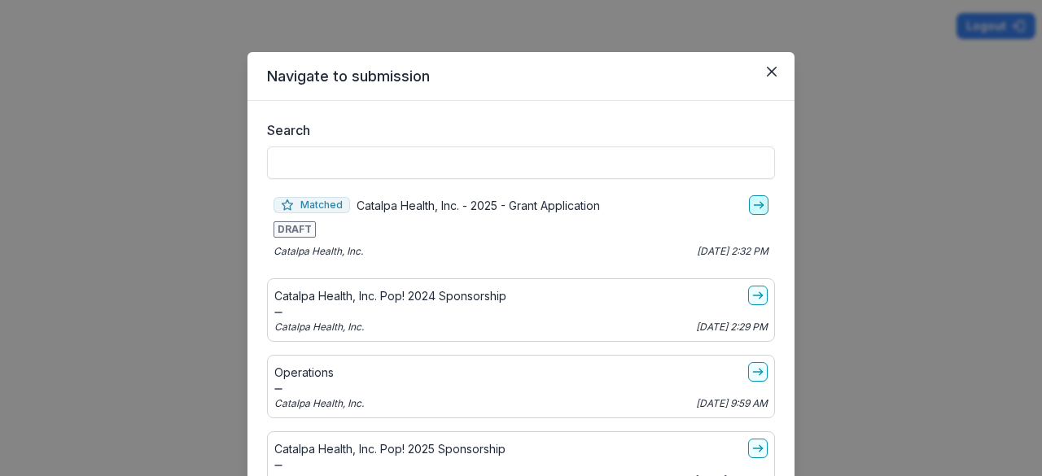  I want to click on label: Search, so click(516, 130).